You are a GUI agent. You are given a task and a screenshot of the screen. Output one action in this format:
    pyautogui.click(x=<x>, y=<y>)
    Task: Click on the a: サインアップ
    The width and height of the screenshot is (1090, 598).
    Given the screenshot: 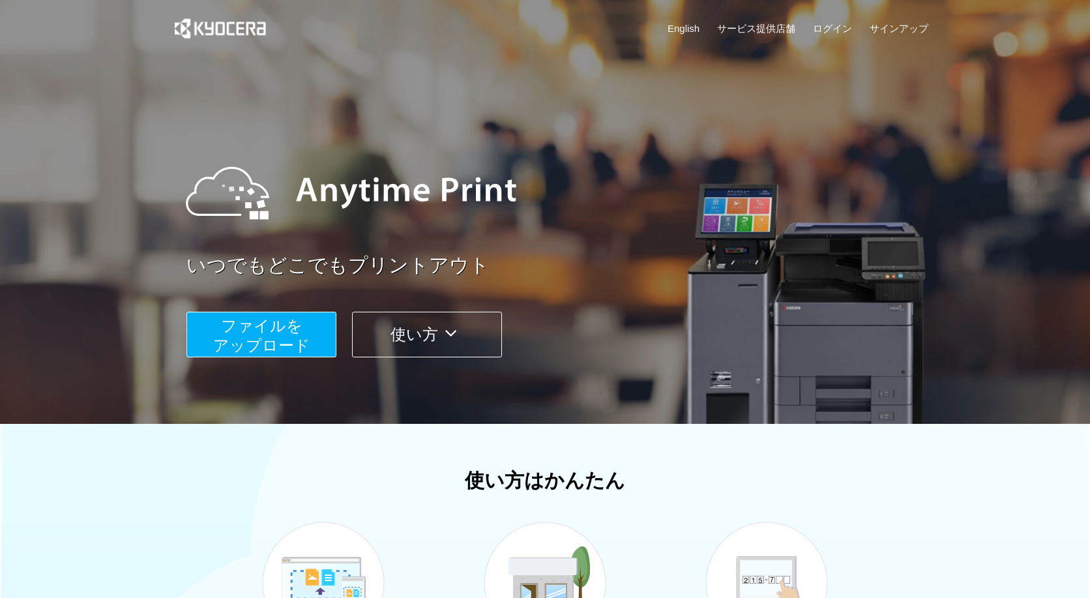 What is the action you would take?
    pyautogui.click(x=899, y=28)
    